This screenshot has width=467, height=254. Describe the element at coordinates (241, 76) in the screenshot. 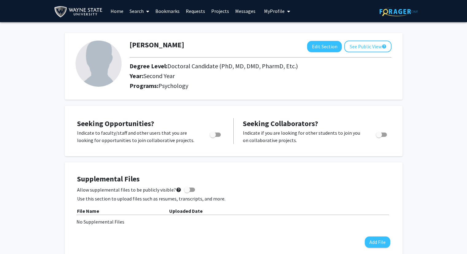

I see `h2: Year:` at that location.